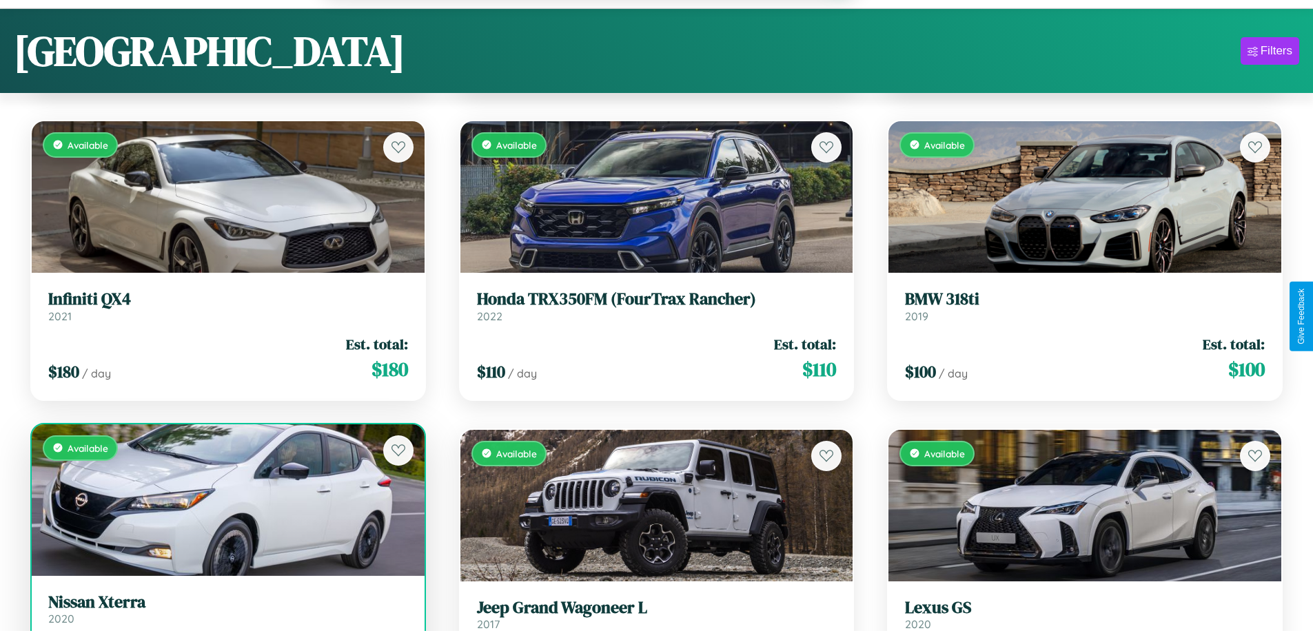  I want to click on a: Honda TRX350FM (FourTrax Rancher)2022, so click(657, 306).